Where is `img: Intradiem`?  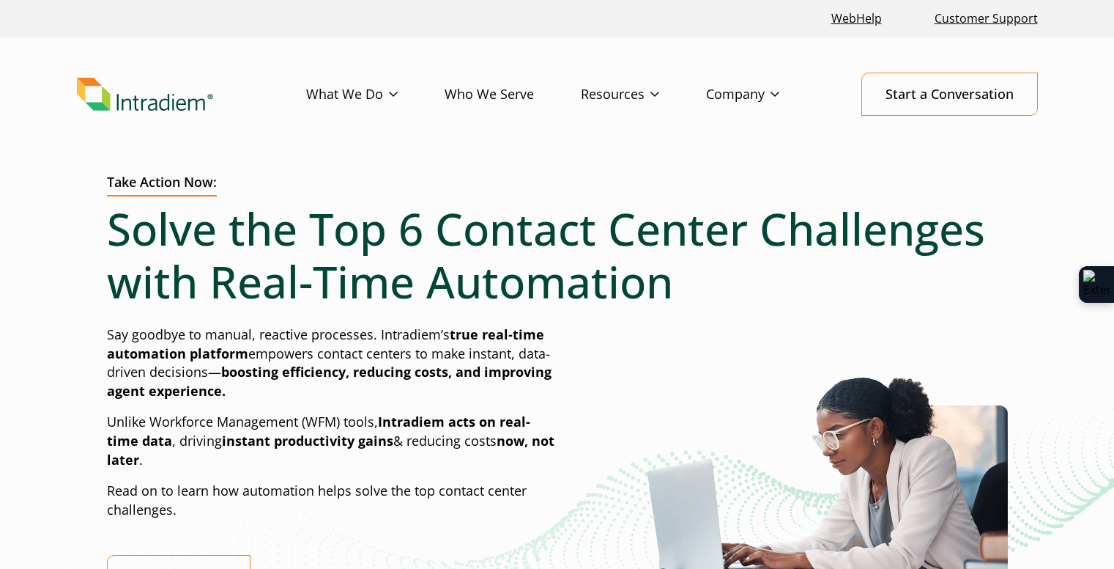 img: Intradiem is located at coordinates (145, 95).